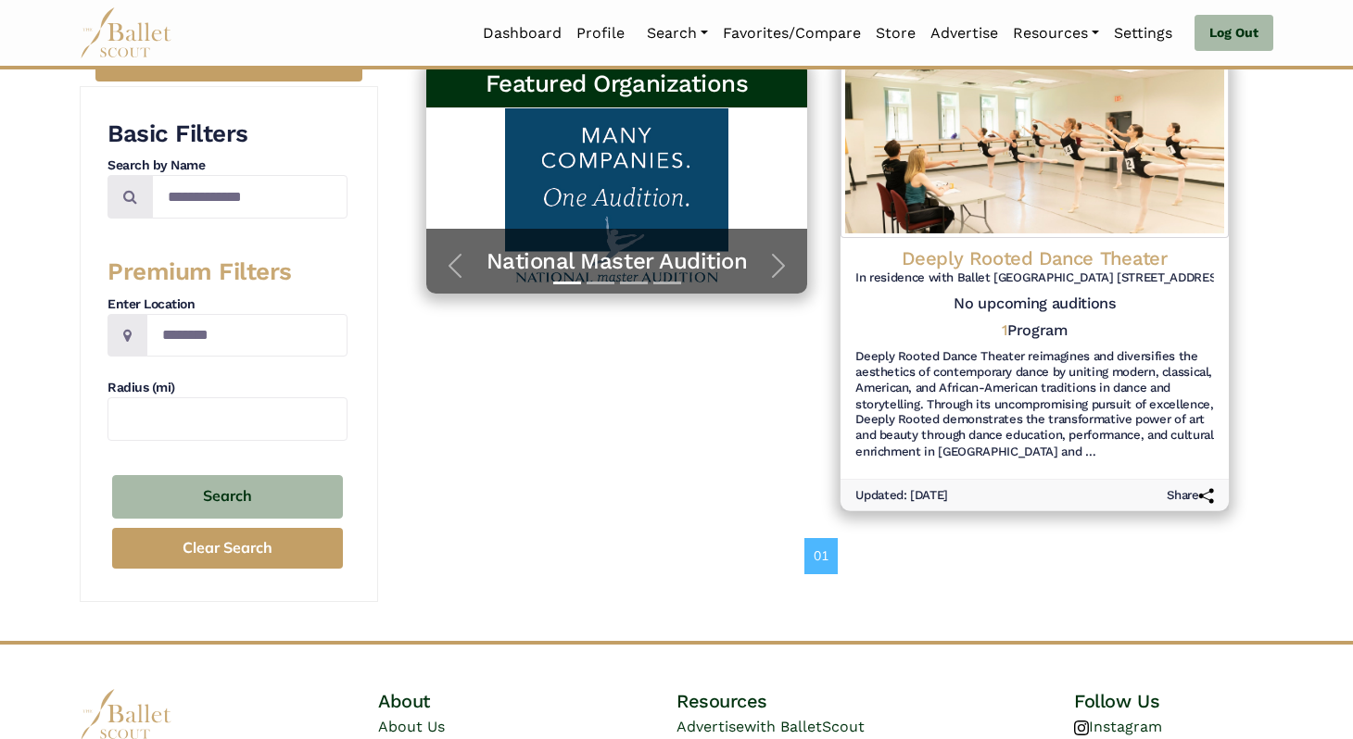  What do you see at coordinates (227, 134) in the screenshot?
I see `h3: Basic Filters` at bounding box center [227, 134].